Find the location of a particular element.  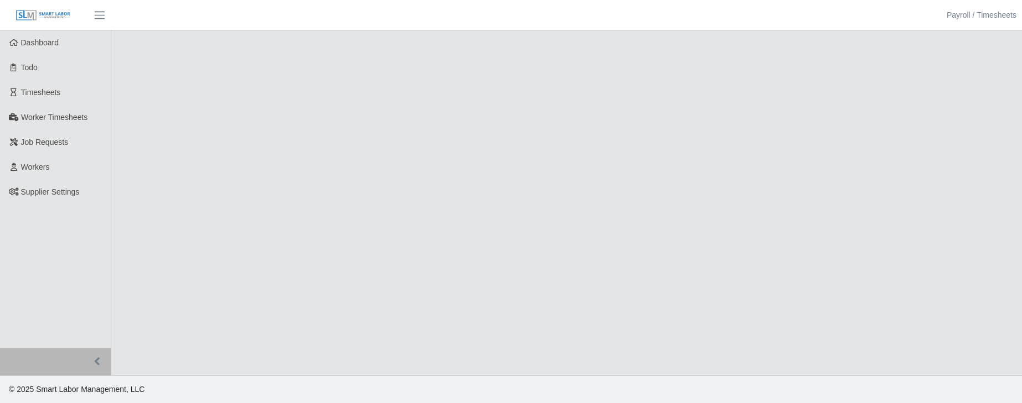

span: Worker Timesheets is located at coordinates (54, 117).